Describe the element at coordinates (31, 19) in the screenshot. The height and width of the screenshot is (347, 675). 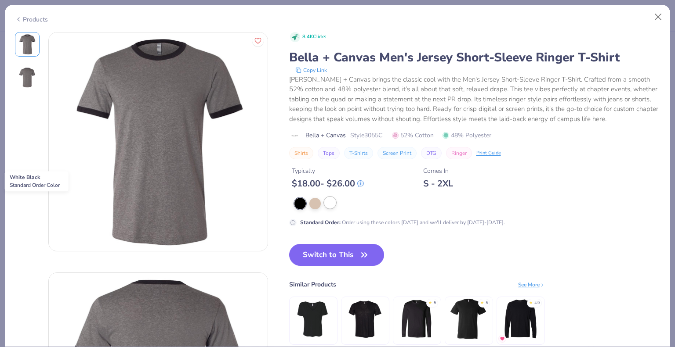
I see `div: Products` at that location.